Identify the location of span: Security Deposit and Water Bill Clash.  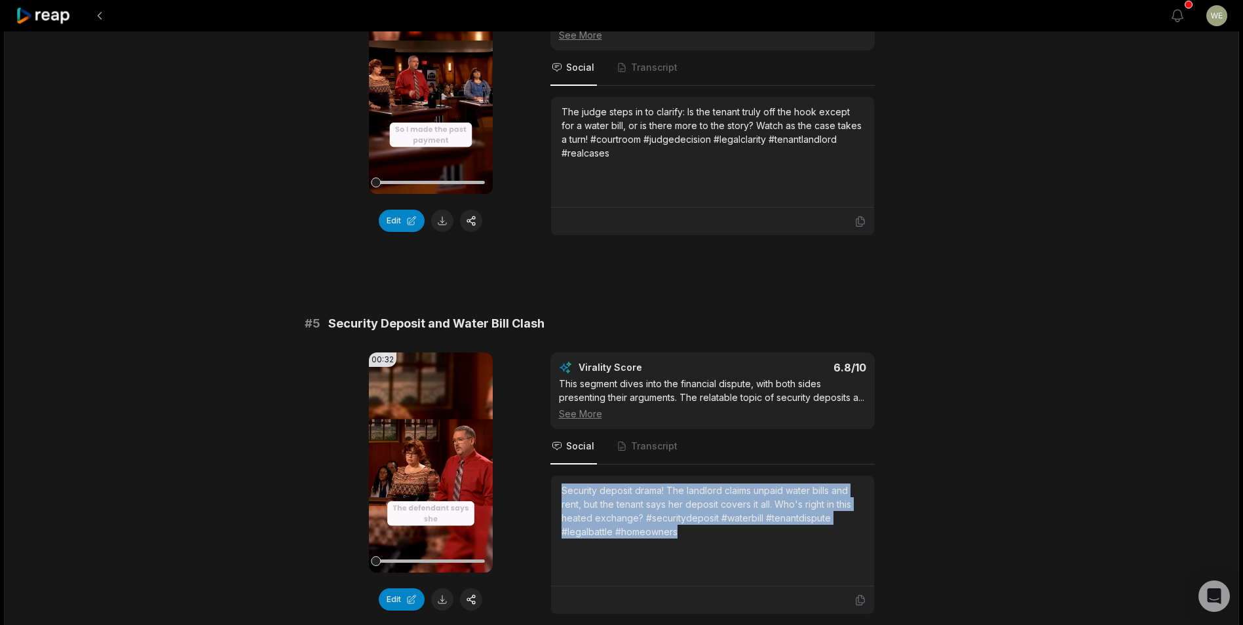
(437, 324).